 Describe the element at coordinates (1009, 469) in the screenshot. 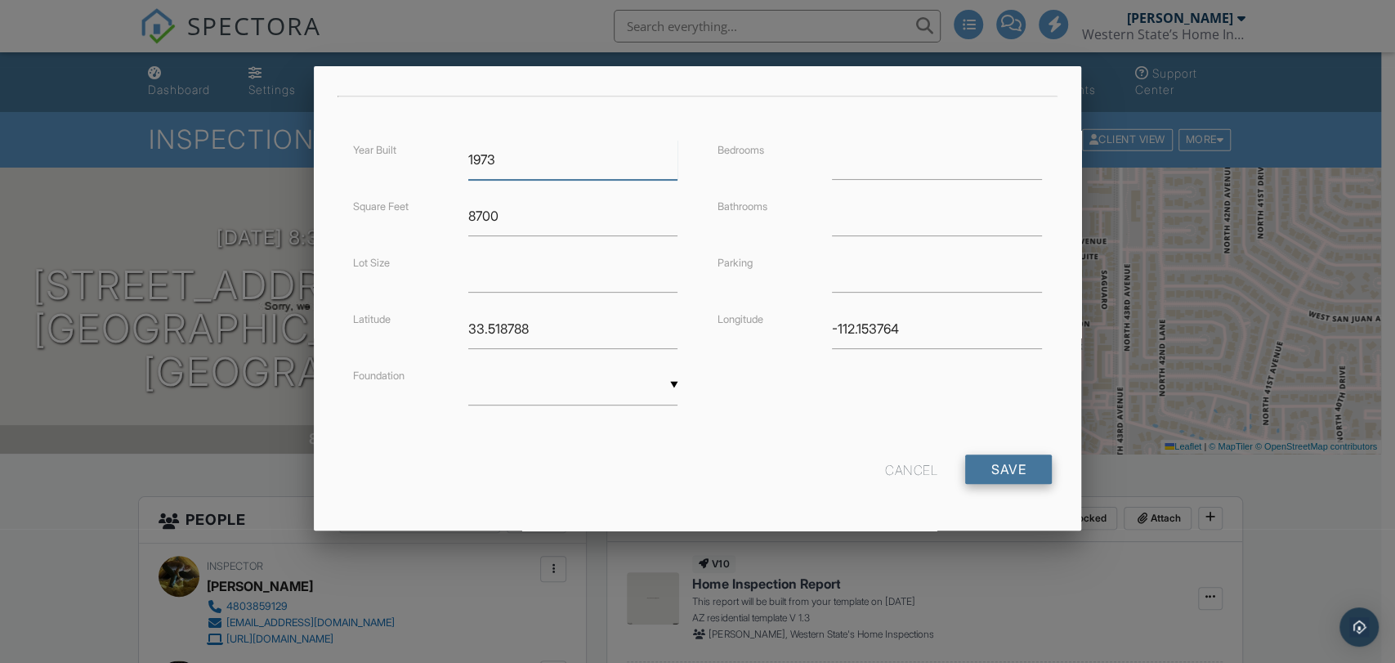

I see `input: Save` at that location.